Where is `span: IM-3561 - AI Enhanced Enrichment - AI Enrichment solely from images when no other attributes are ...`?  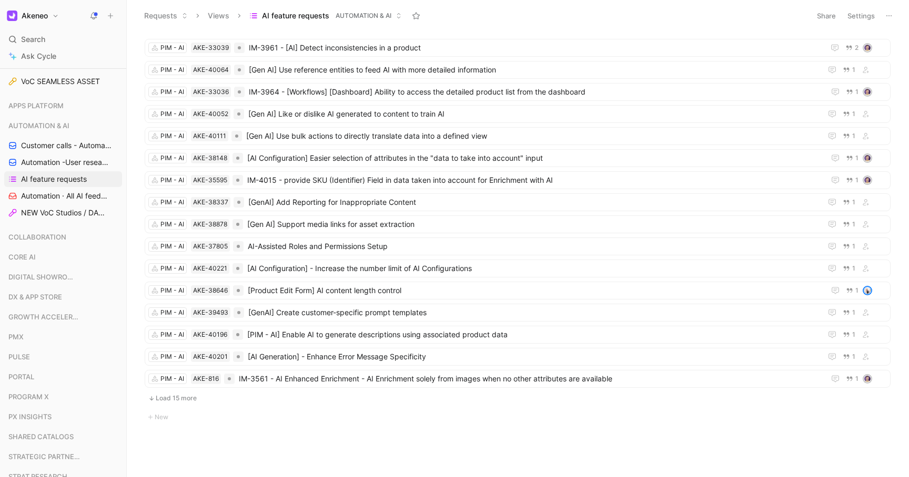
span: IM-3561 - AI Enhanced Enrichment - AI Enrichment solely from images when no other attributes are ... is located at coordinates (530, 379).